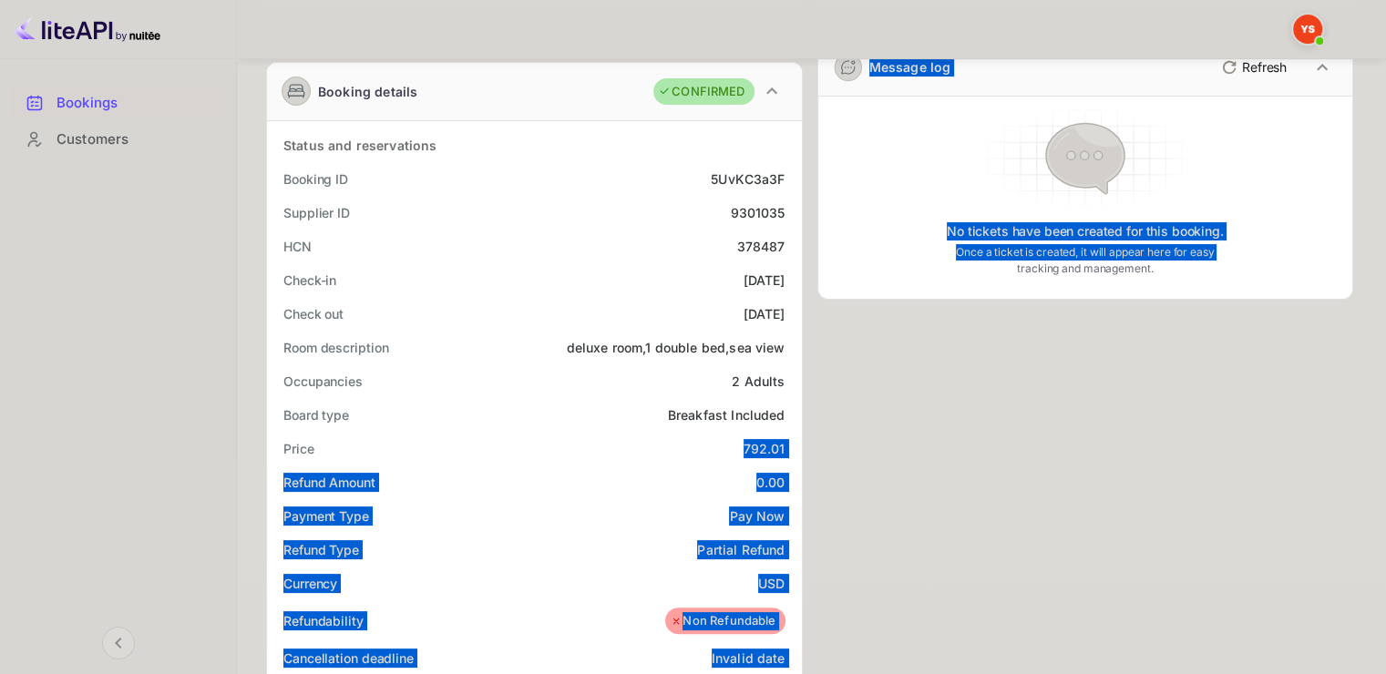 This screenshot has width=1386, height=674. I want to click on div: Room description, so click(335, 347).